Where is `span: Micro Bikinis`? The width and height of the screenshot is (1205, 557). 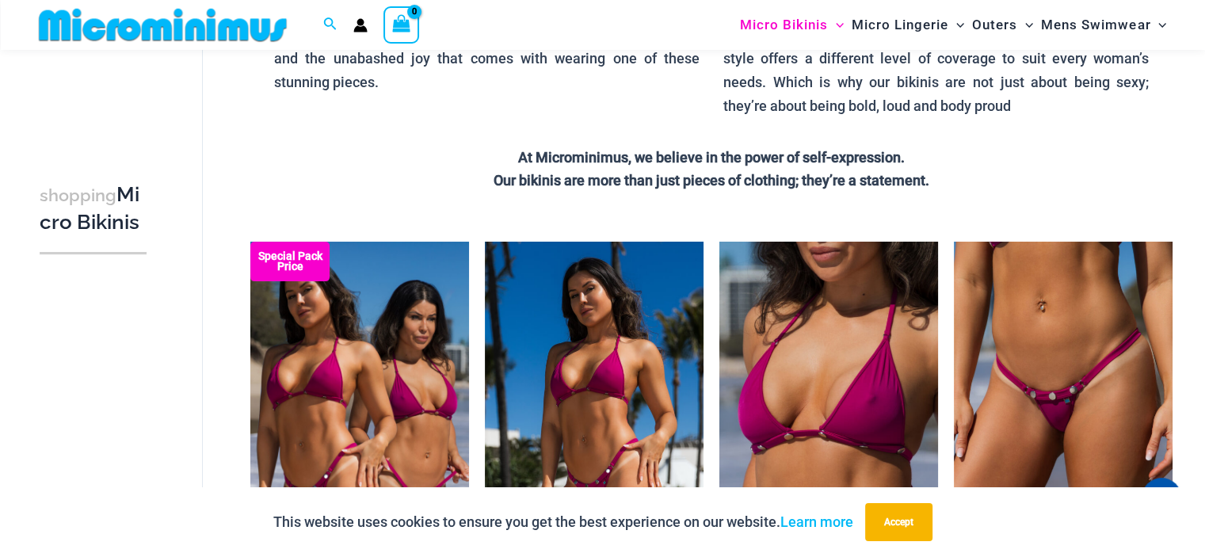
span: Micro Bikinis is located at coordinates (784, 25).